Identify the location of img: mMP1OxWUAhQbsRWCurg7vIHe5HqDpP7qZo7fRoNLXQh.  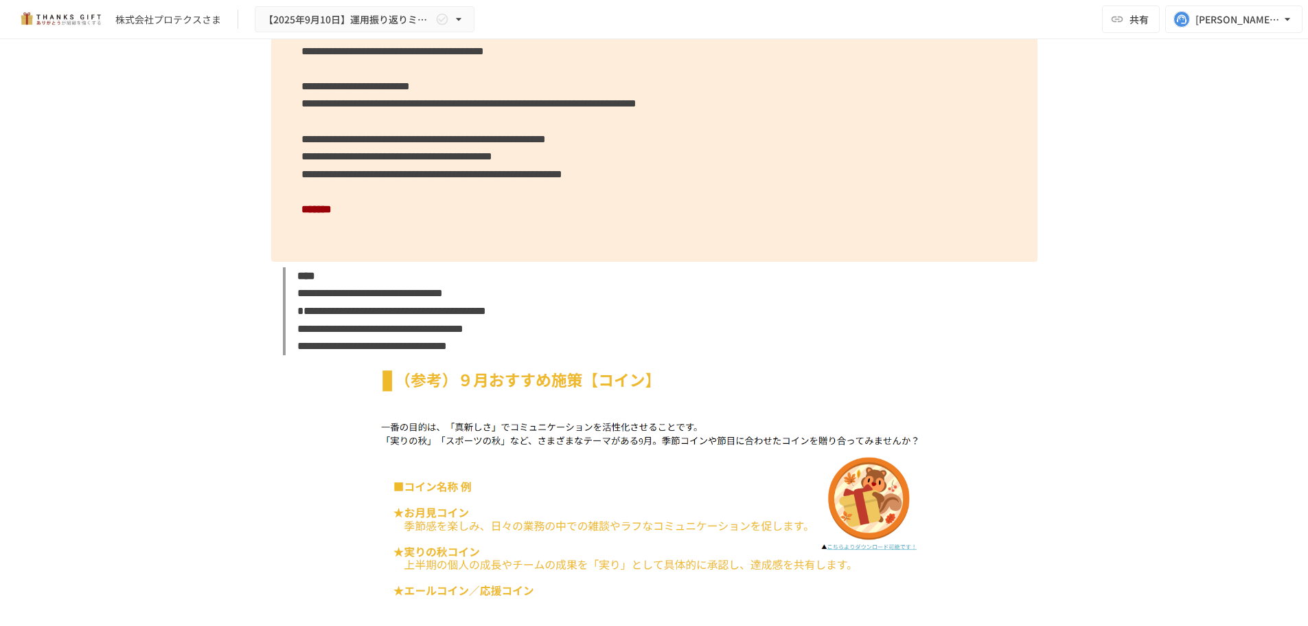
(60, 19).